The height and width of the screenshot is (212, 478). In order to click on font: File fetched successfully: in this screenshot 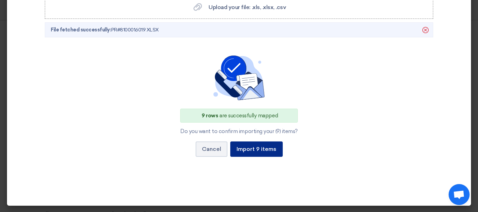, I will do `click(81, 30)`.